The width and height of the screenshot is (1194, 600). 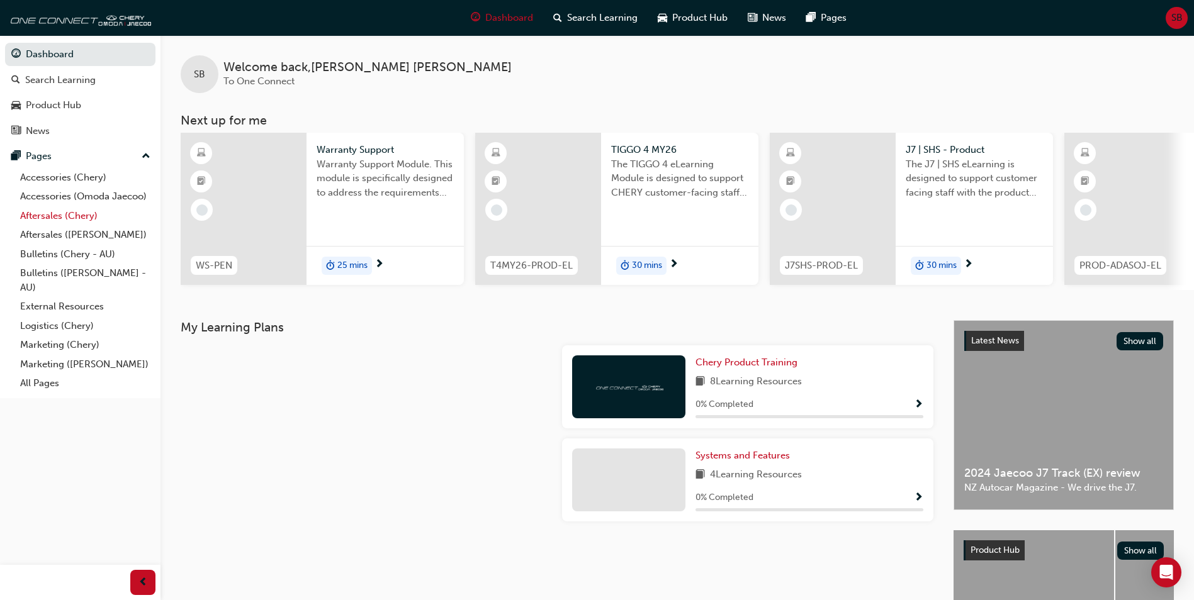 I want to click on span: up-icon, so click(x=146, y=157).